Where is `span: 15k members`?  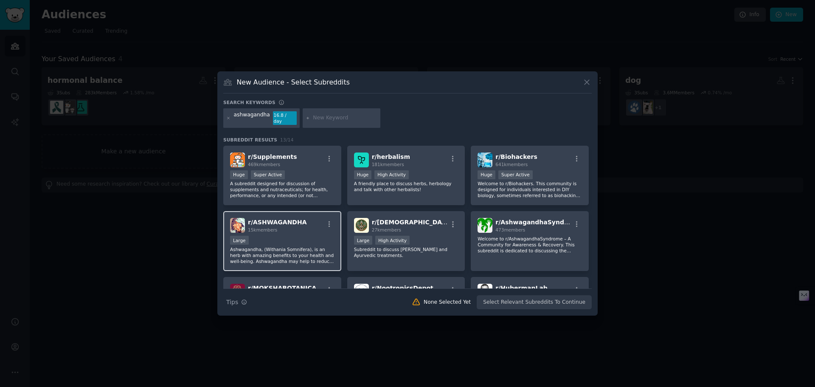
span: 15k members is located at coordinates (262, 230).